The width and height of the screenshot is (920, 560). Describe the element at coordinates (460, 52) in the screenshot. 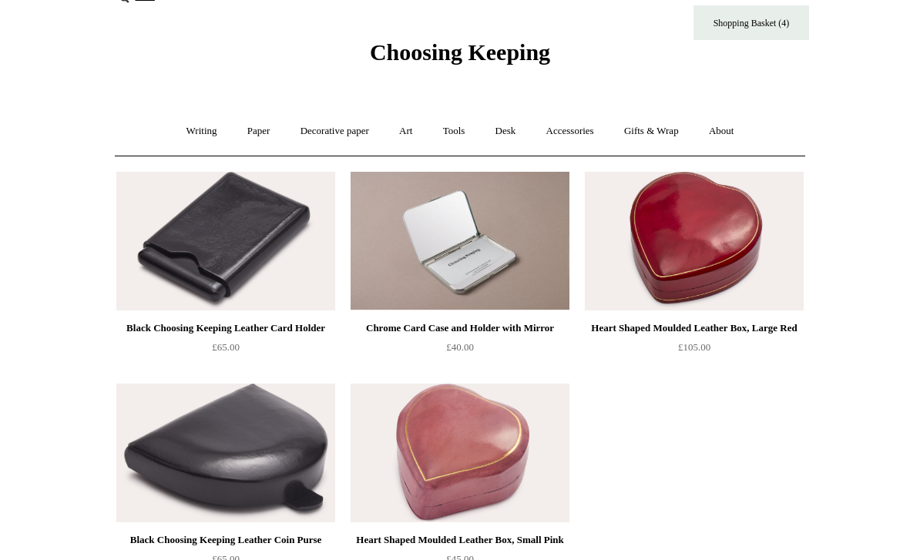

I see `span: Choosing Keeping` at that location.